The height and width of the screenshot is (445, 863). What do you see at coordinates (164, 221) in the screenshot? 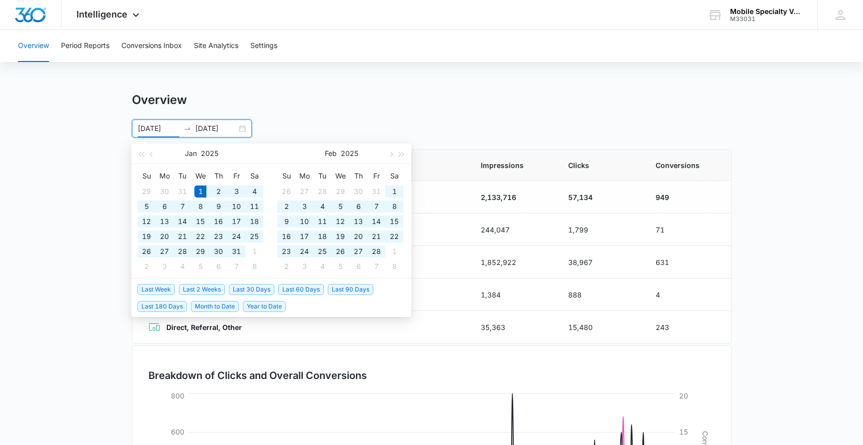
I see `td: 2025-01-13` at bounding box center [164, 221].